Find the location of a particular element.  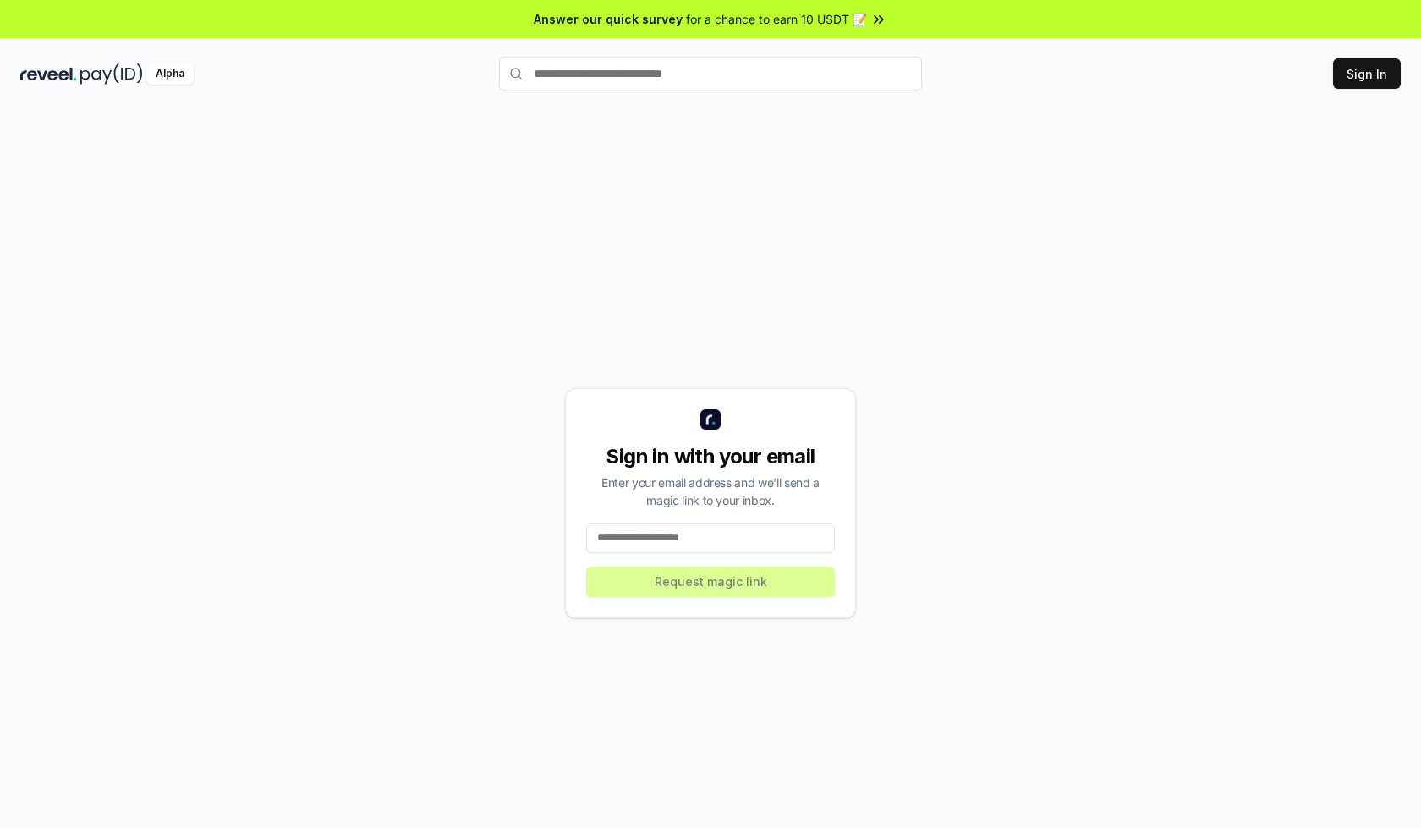

img: logo_small is located at coordinates (711, 420).